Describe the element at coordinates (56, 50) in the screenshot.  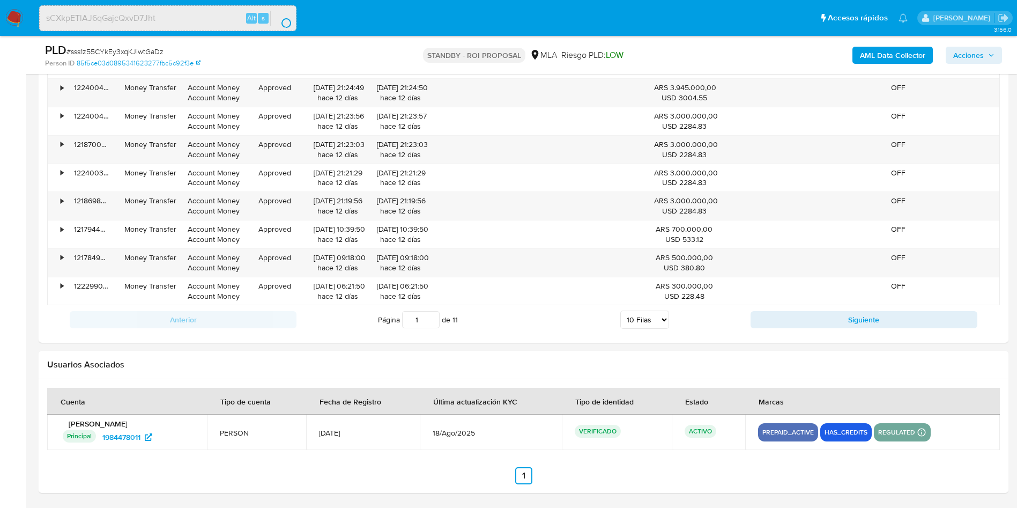
I see `b: PLD` at that location.